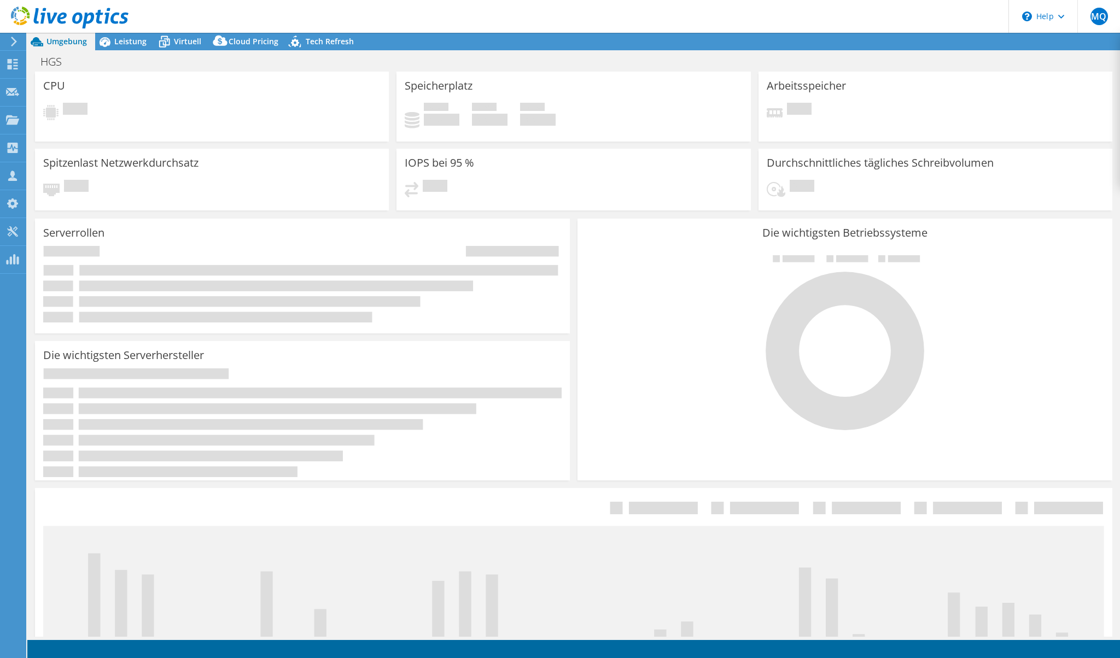  Describe the element at coordinates (880, 163) in the screenshot. I see `h3: Durchschnittliches tägliches Schreibvolumen` at that location.